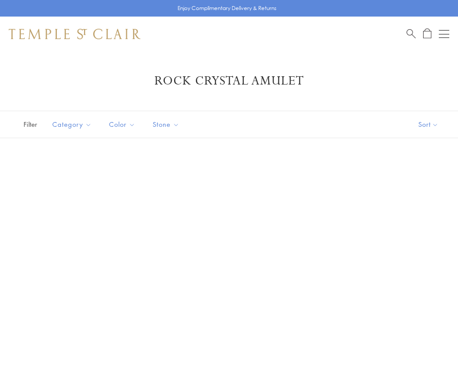 The height and width of the screenshot is (387, 458). I want to click on button: Open navigation, so click(444, 34).